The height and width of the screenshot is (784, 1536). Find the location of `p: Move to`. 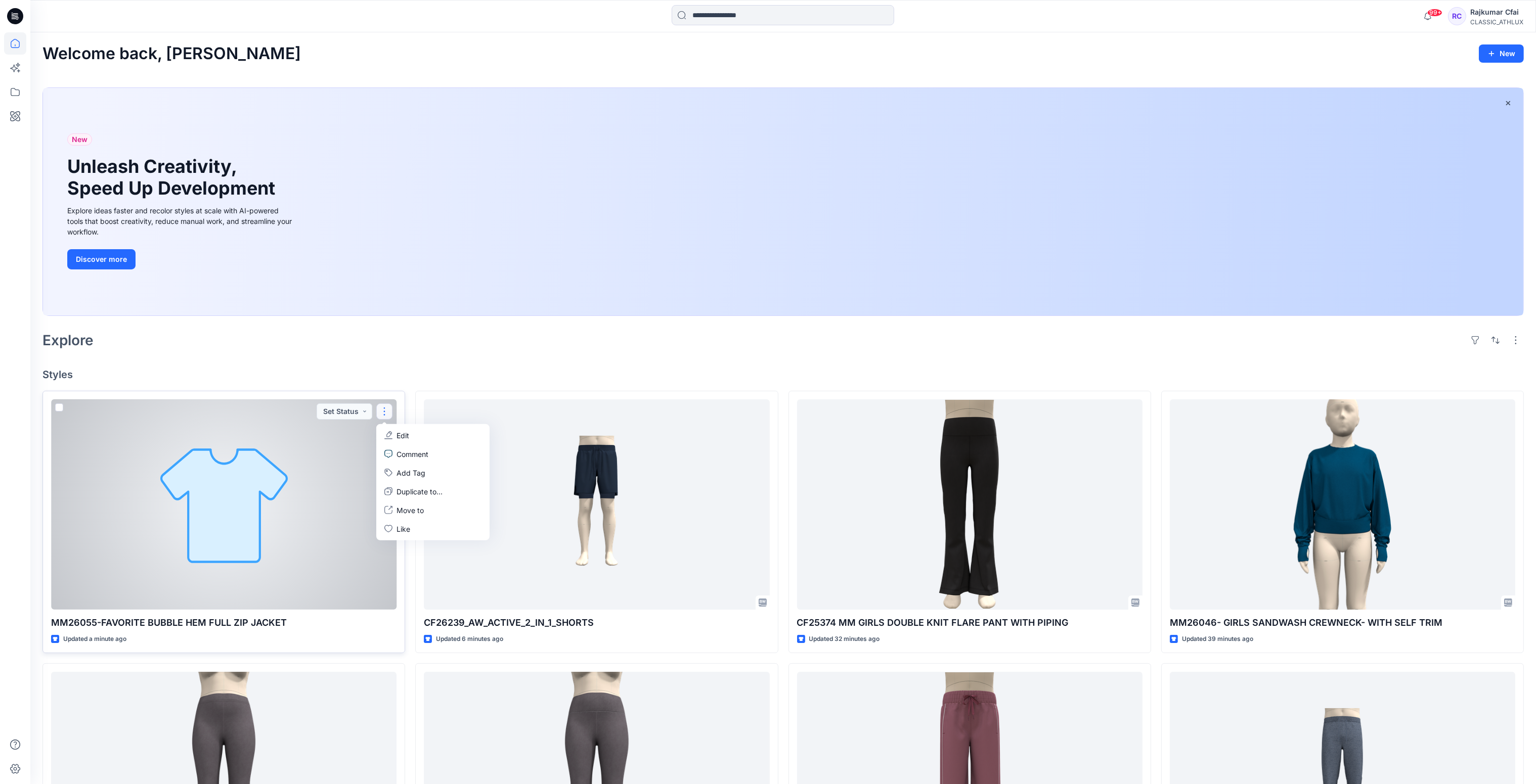

p: Move to is located at coordinates (410, 510).